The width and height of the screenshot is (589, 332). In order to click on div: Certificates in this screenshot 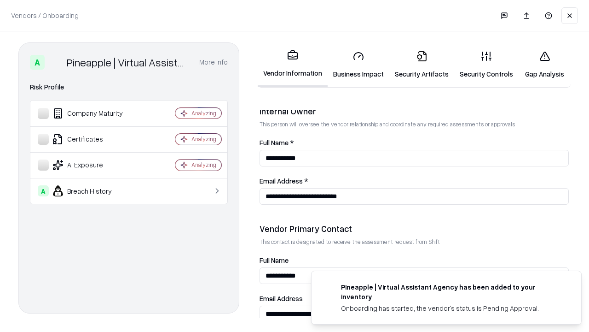, I will do `click(93, 139)`.